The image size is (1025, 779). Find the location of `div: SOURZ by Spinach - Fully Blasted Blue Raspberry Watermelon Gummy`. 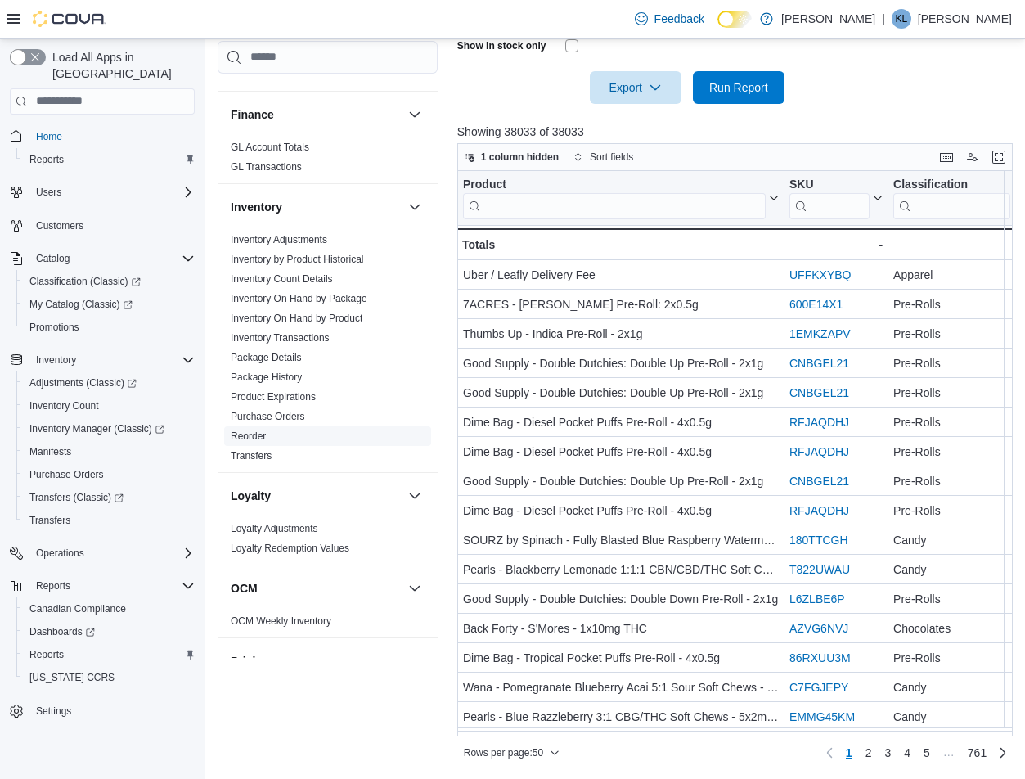

div: SOURZ by Spinach - Fully Blasted Blue Raspberry Watermelon Gummy is located at coordinates (621, 540).